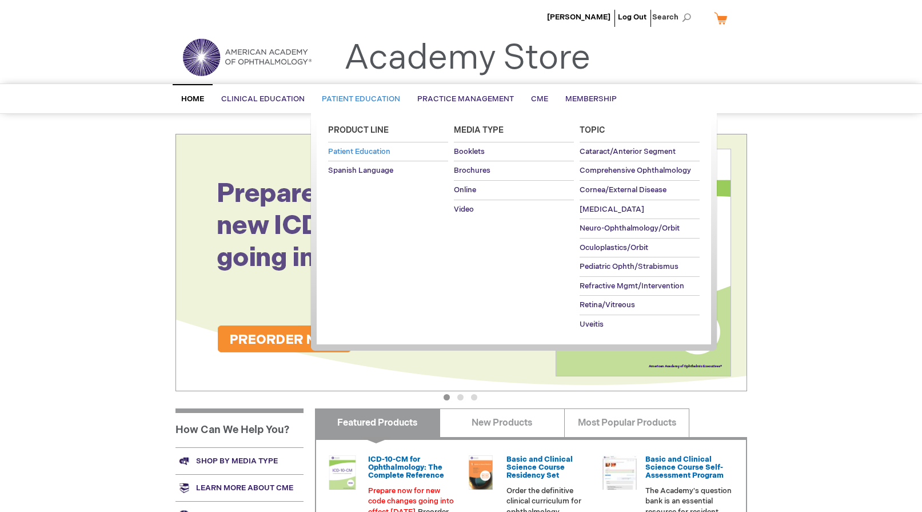 The height and width of the screenshot is (512, 922). I want to click on span: Cataract/Anterior Segment, so click(628, 152).